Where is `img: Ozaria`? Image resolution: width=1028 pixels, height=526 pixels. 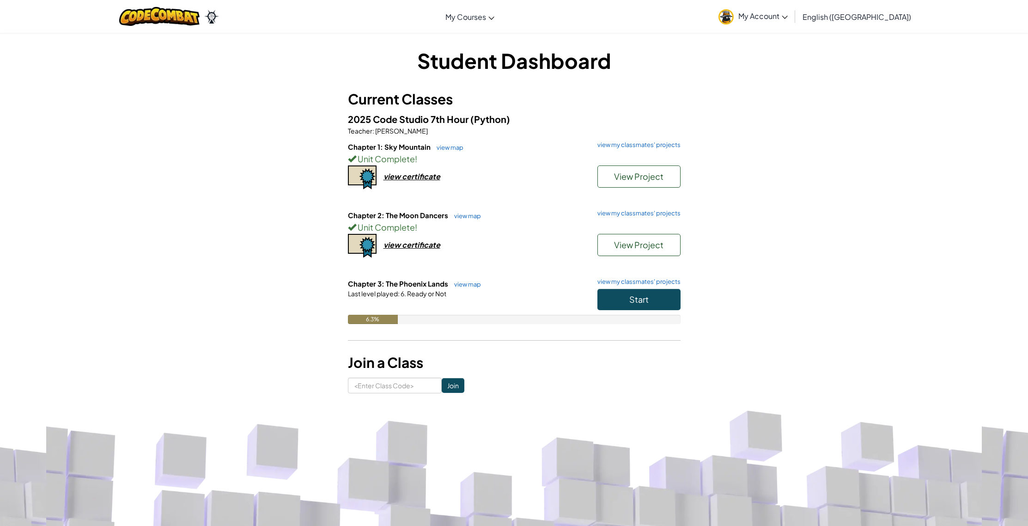 img: Ozaria is located at coordinates (212, 17).